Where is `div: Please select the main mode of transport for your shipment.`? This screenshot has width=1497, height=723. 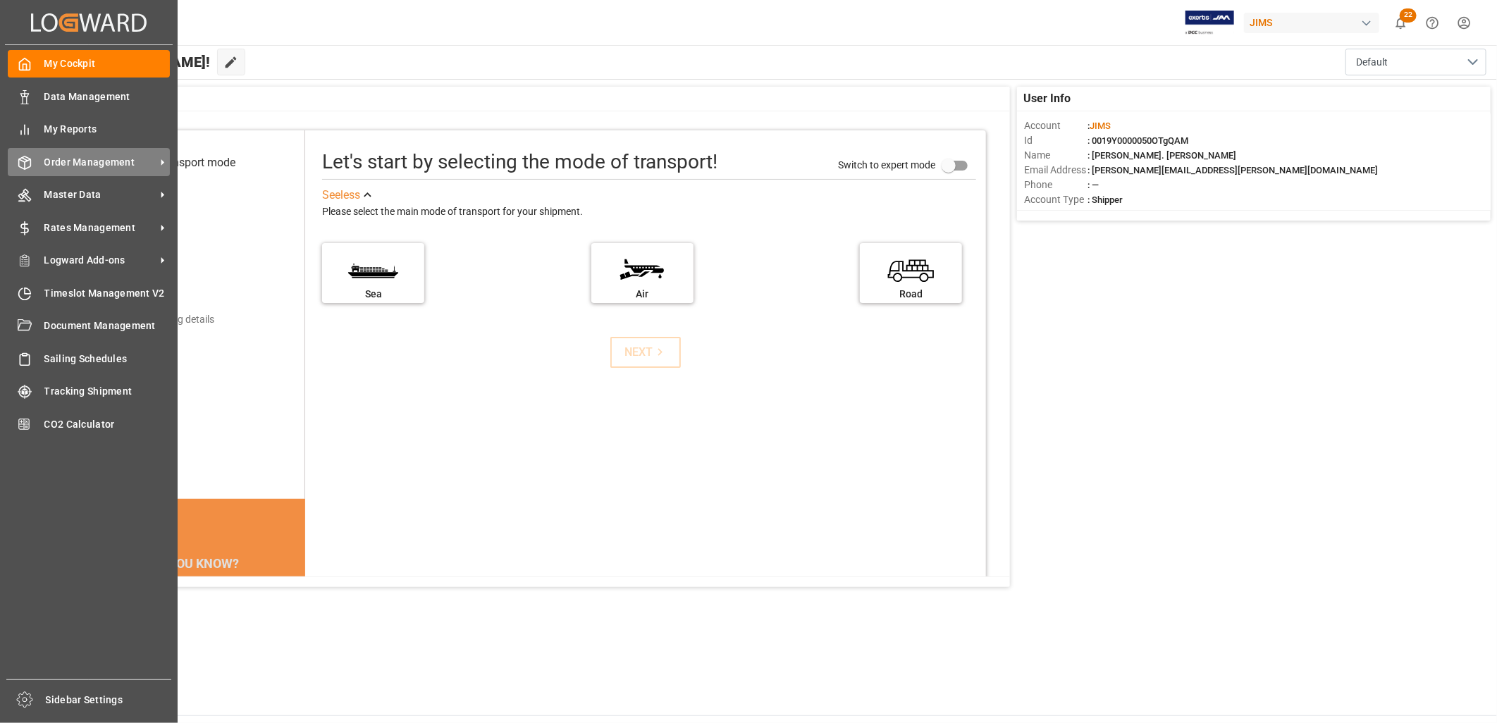
div: Please select the main mode of transport for your shipment. is located at coordinates (649, 212).